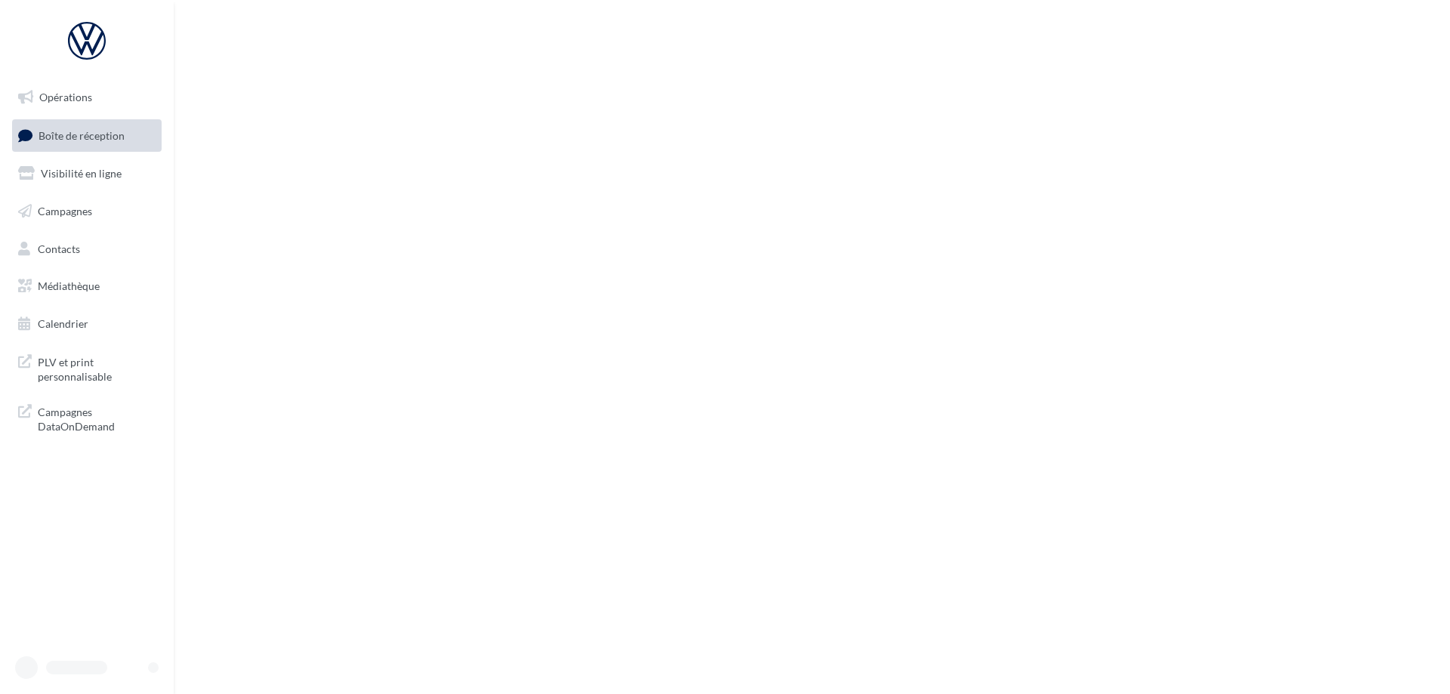  I want to click on span: Opérations, so click(66, 97).